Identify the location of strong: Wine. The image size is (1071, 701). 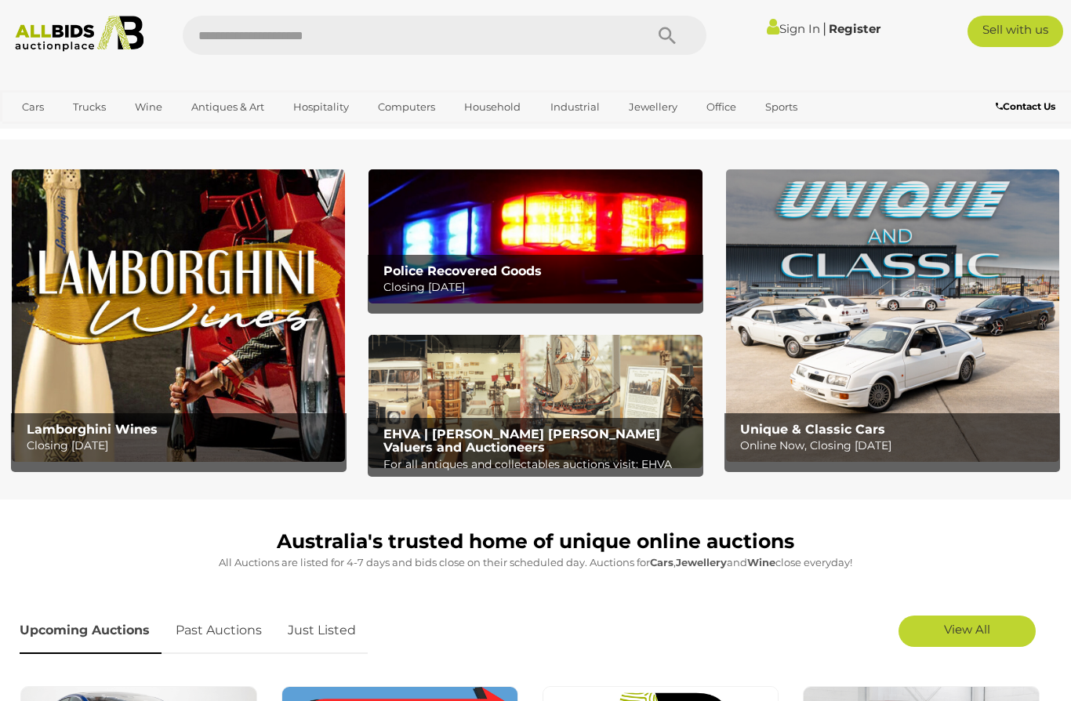
(761, 562).